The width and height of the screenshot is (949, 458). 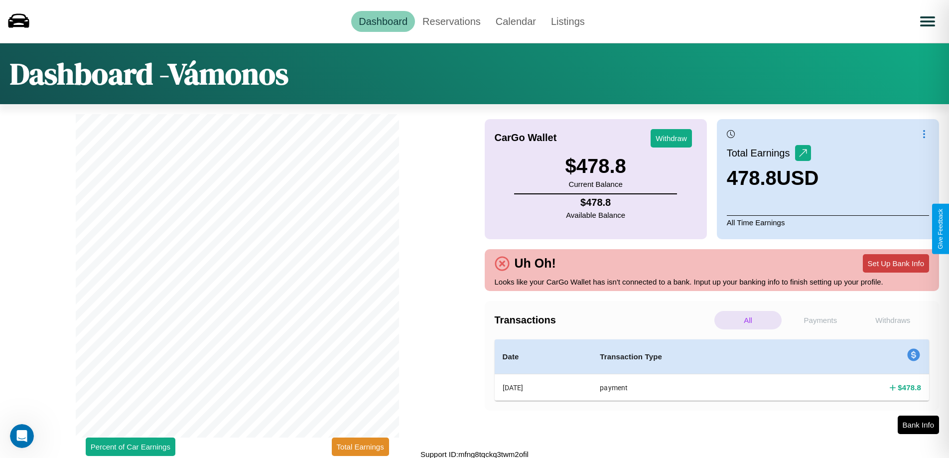 I want to click on p: Total Earnings, so click(x=761, y=153).